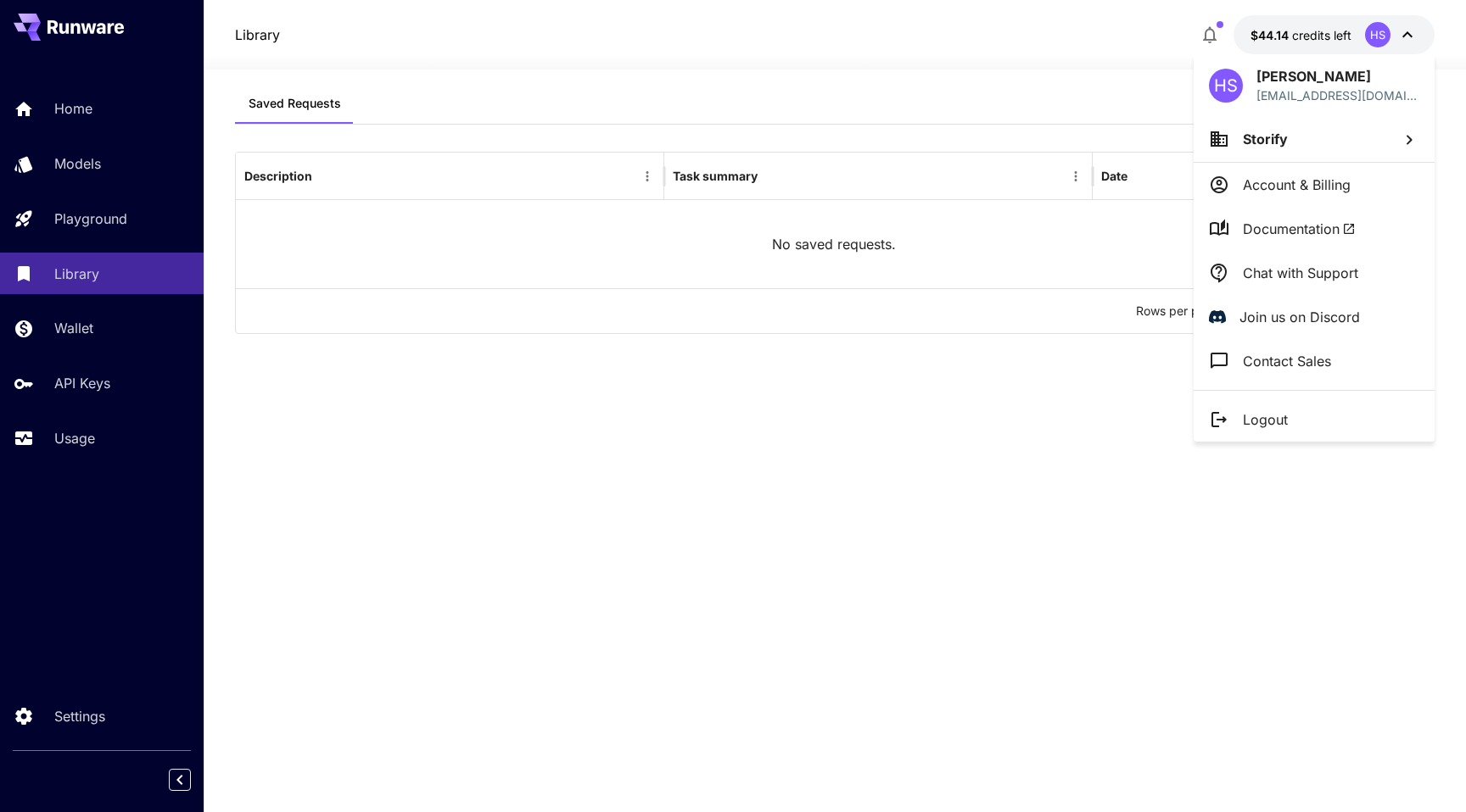 The height and width of the screenshot is (812, 1466). What do you see at coordinates (1300, 318) in the screenshot?
I see `p: Join us on Discord` at bounding box center [1300, 318].